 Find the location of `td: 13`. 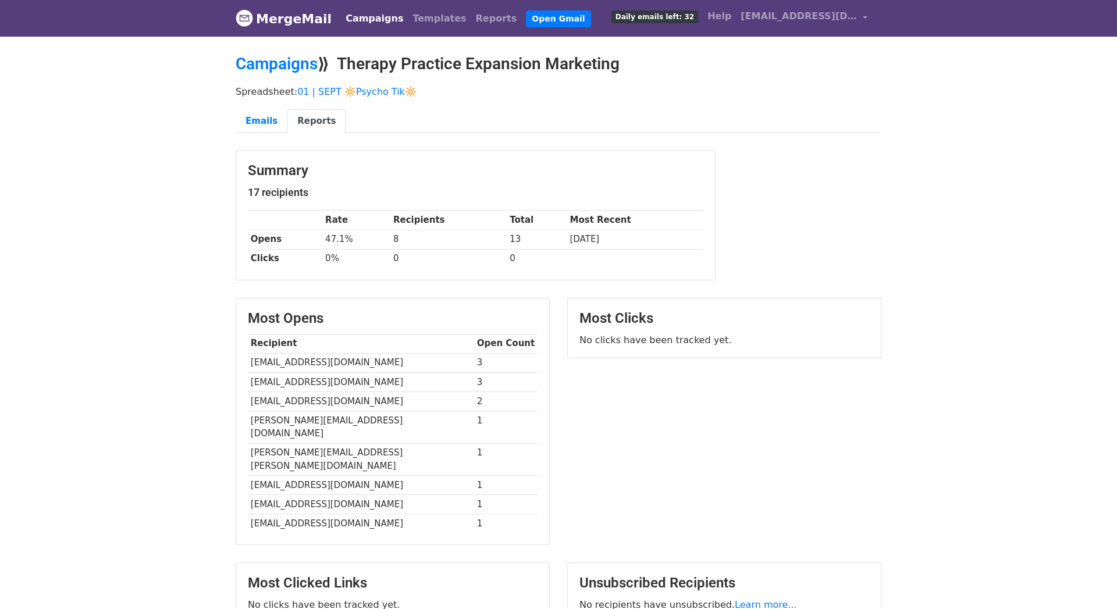

td: 13 is located at coordinates (537, 239).